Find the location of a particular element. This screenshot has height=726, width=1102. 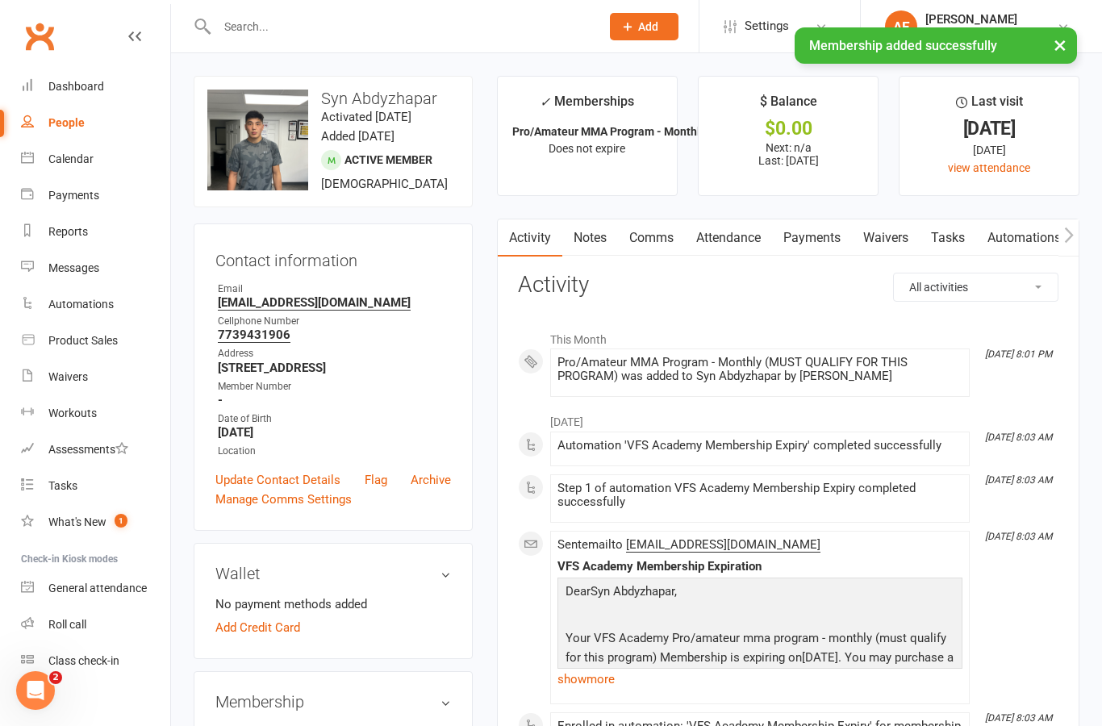

span: Sent email to is located at coordinates (689, 545).